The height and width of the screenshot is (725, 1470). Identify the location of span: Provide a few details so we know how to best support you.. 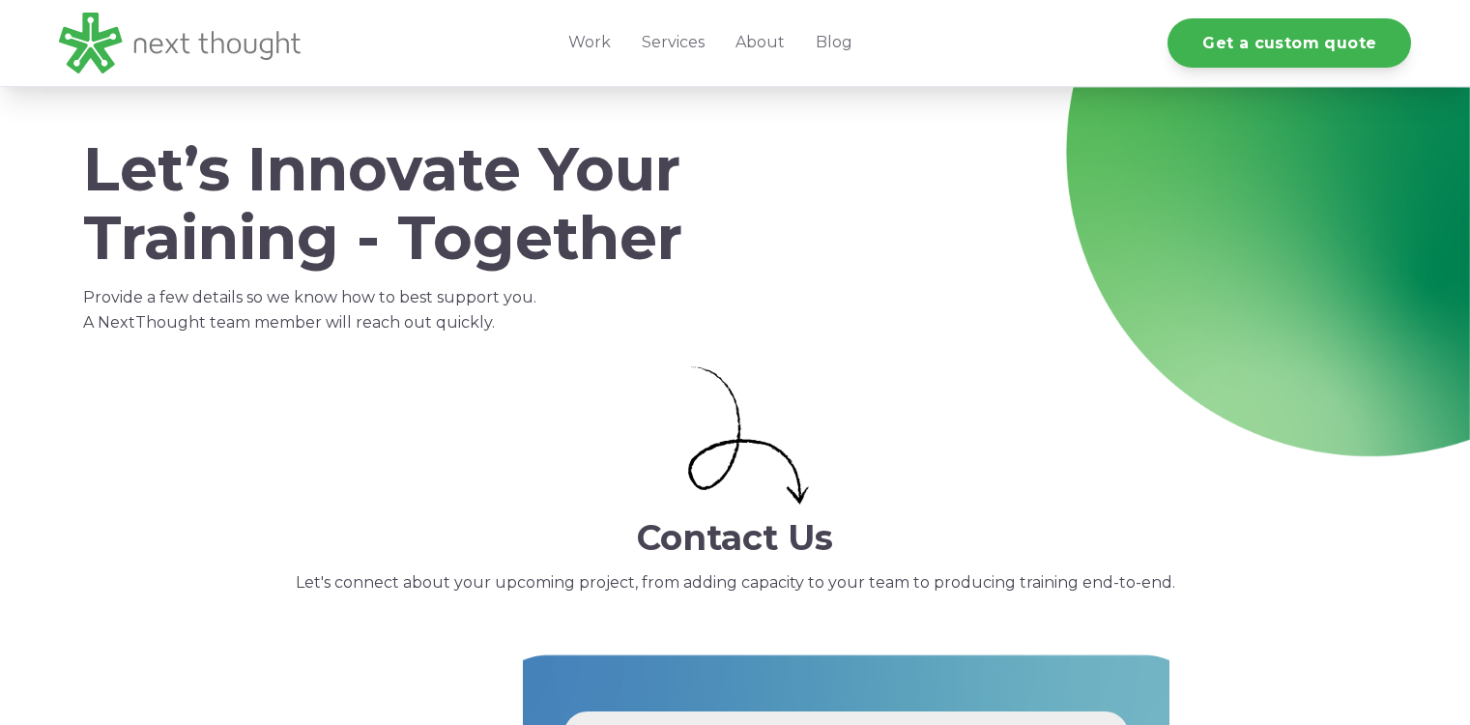
(309, 297).